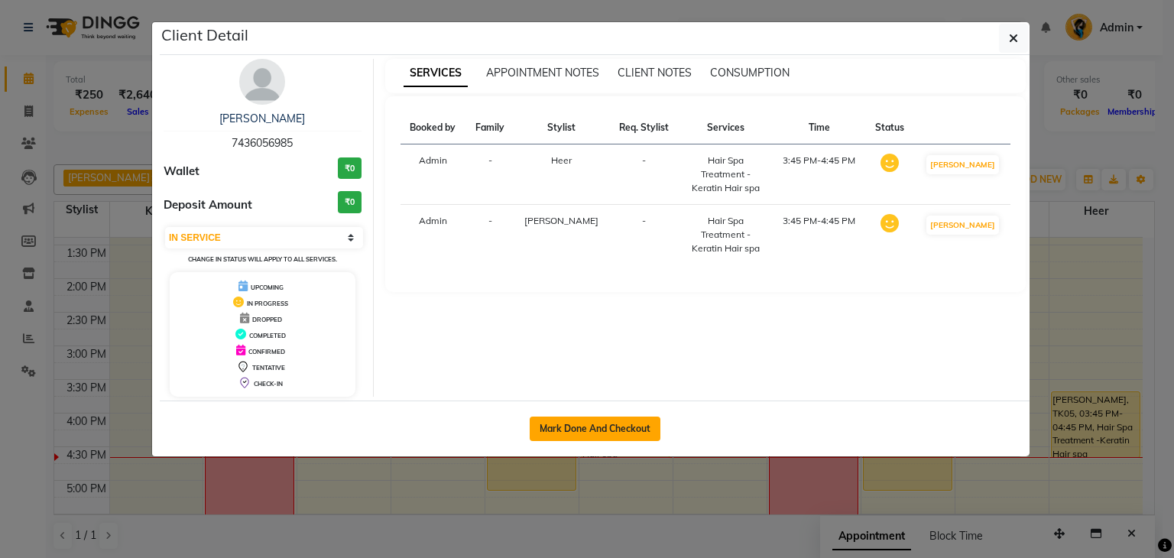  I want to click on small: Change in status will apply to all services., so click(262, 259).